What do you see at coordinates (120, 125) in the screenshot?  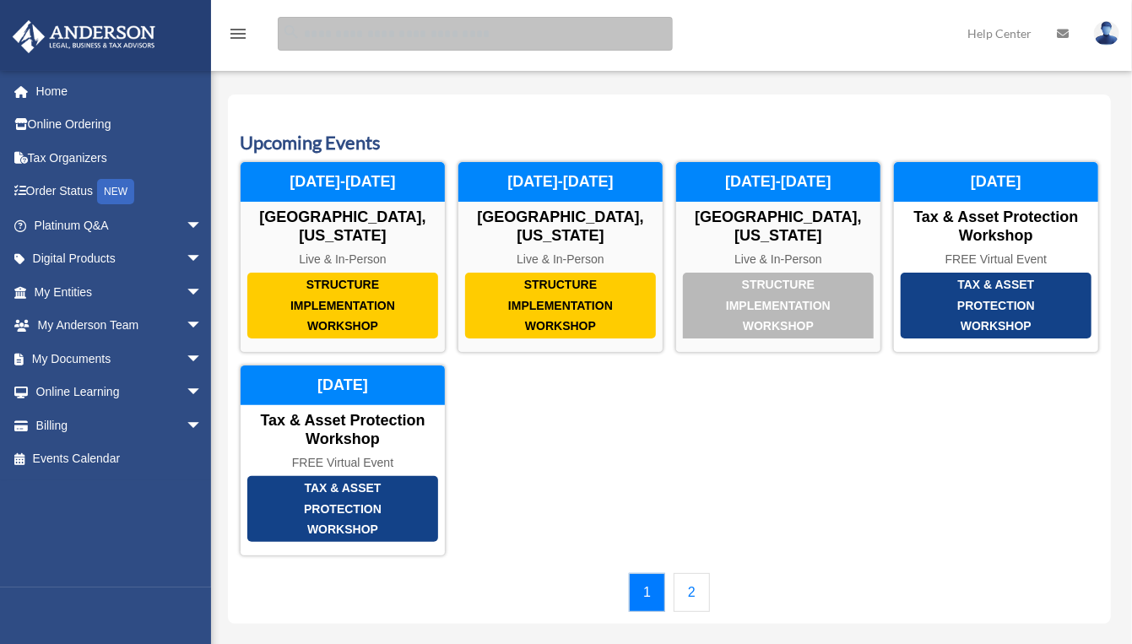 I see `a: Online Ordering` at bounding box center [120, 125].